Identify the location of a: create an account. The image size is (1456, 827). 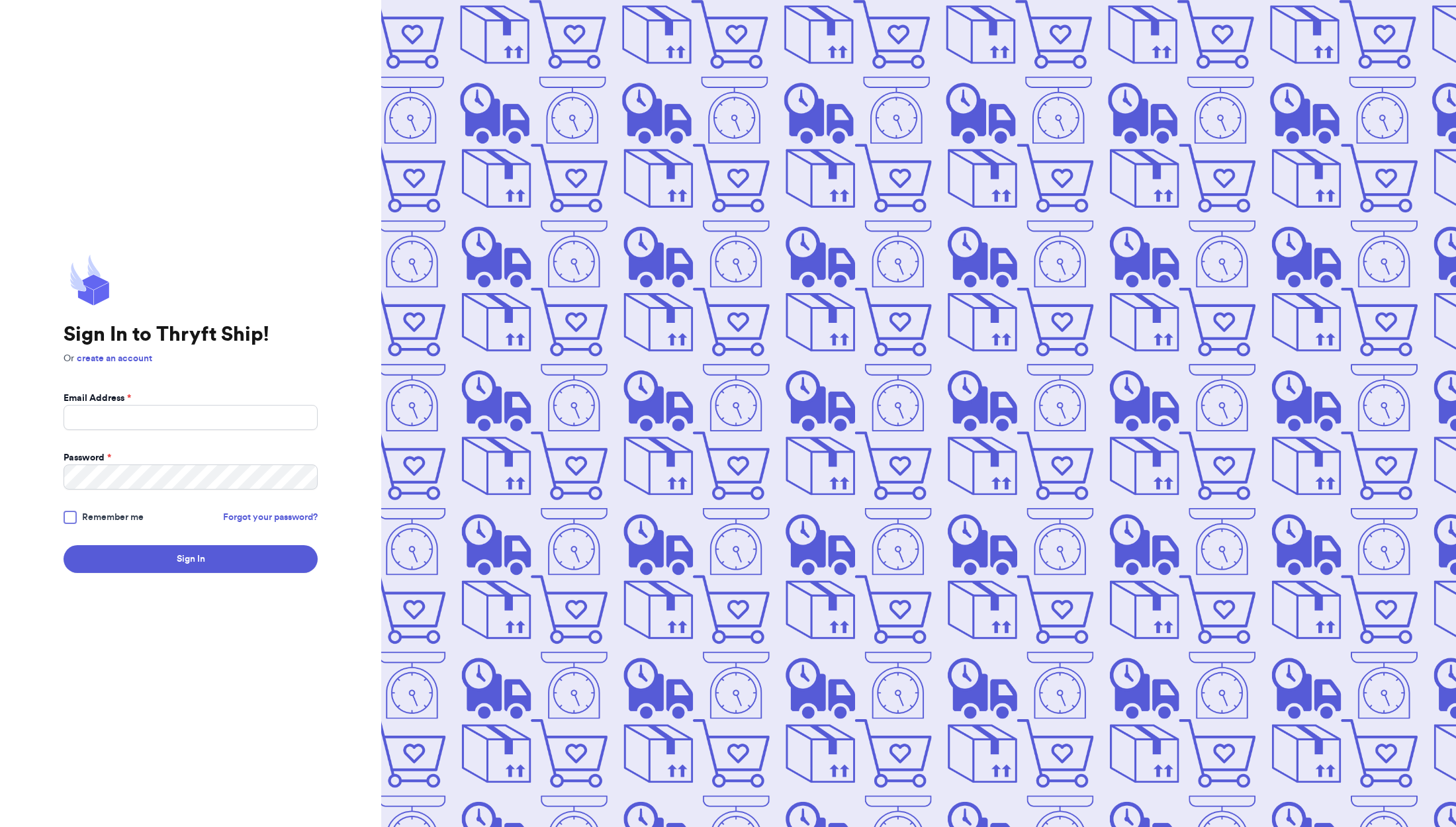
(114, 359).